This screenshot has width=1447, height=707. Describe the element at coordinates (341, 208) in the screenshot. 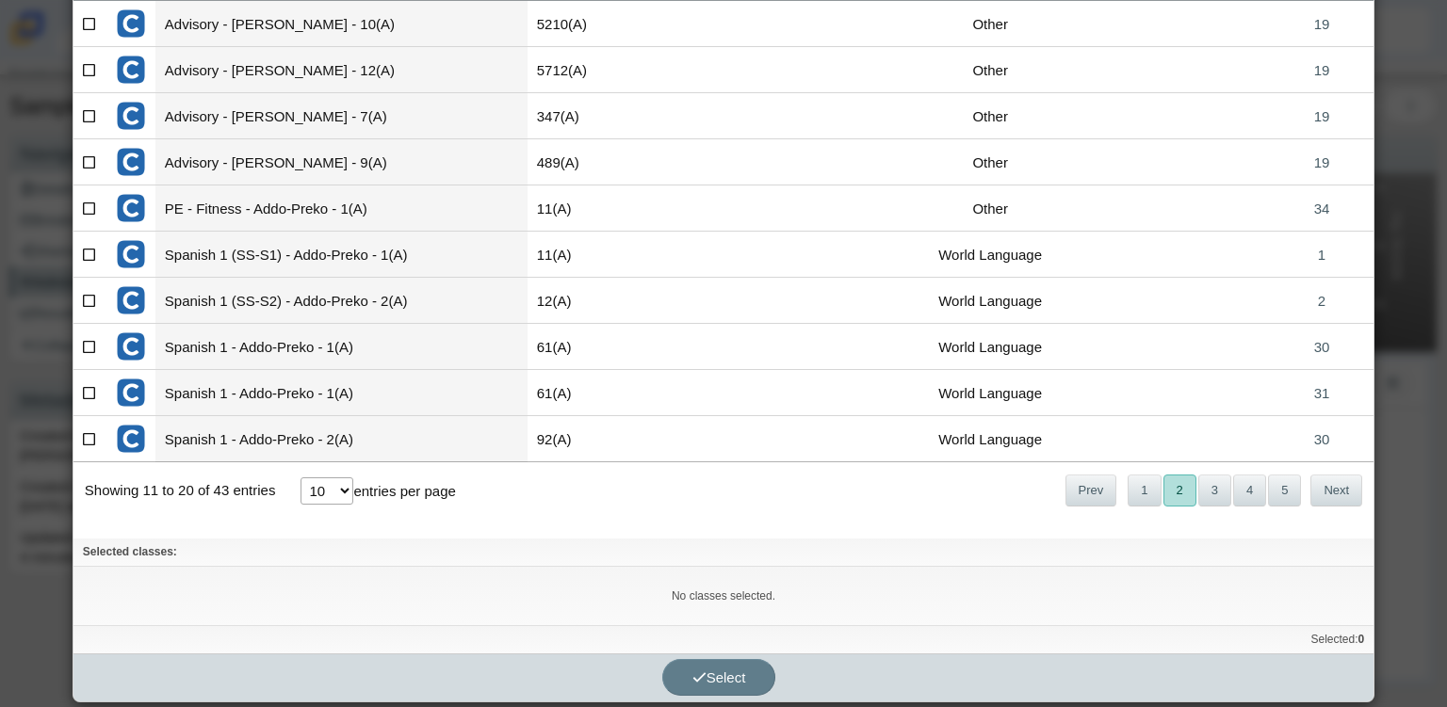

I see `td: PE - Fitness - Addo-Preko - 1(A)` at that location.